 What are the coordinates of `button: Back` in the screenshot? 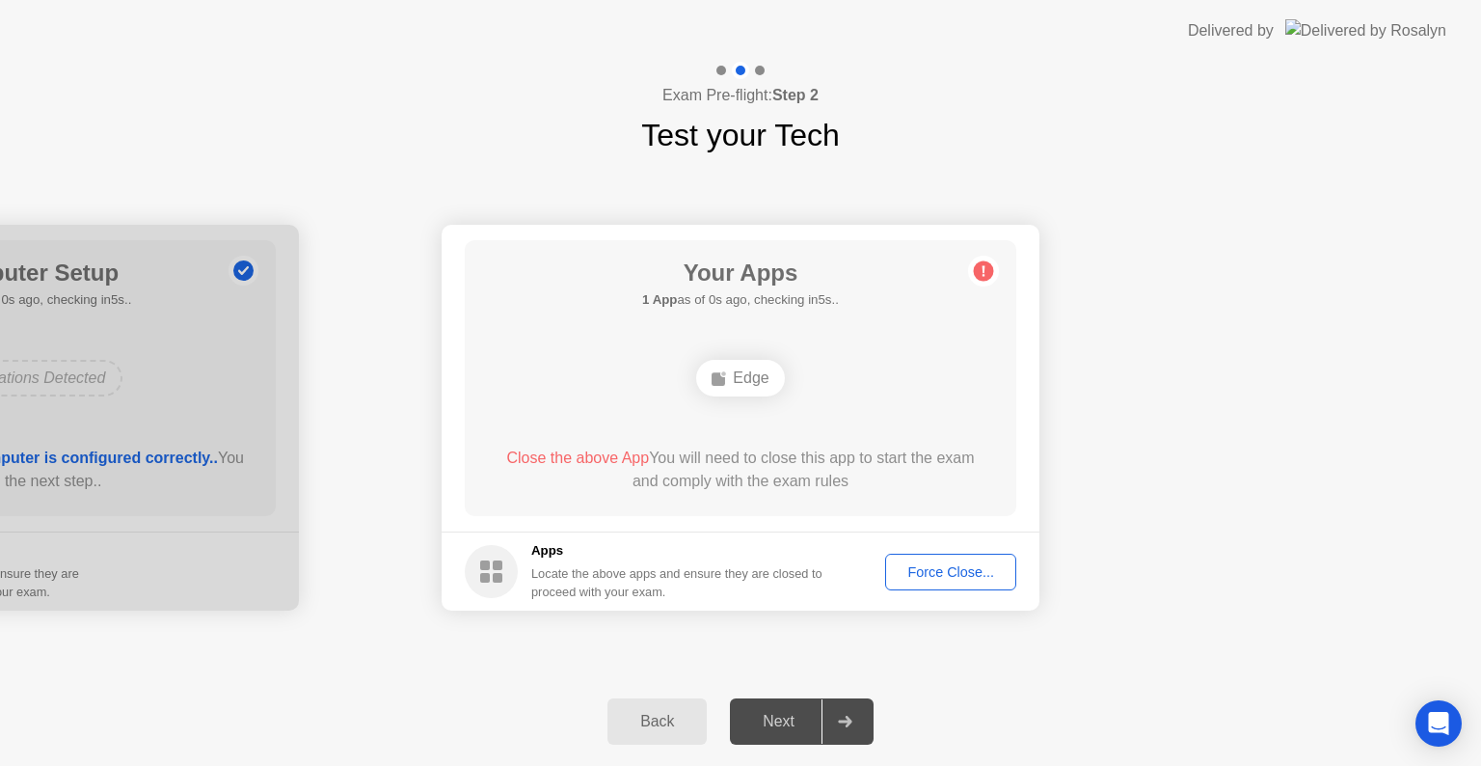 It's located at (657, 721).